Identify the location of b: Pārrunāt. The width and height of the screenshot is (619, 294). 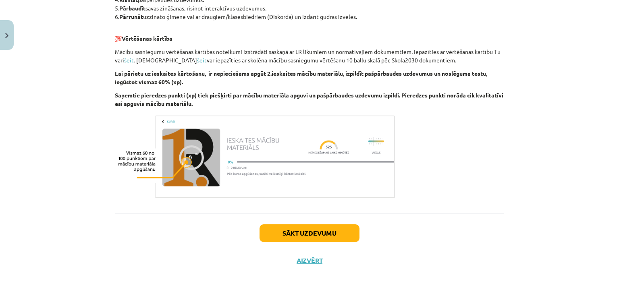
(131, 17).